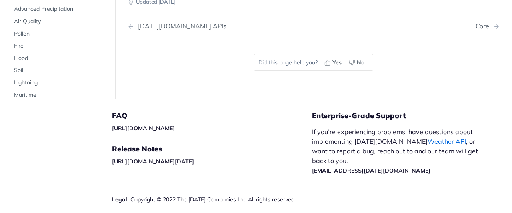 The width and height of the screenshot is (512, 213). Describe the element at coordinates (357, 62) in the screenshot. I see `button: No` at that location.